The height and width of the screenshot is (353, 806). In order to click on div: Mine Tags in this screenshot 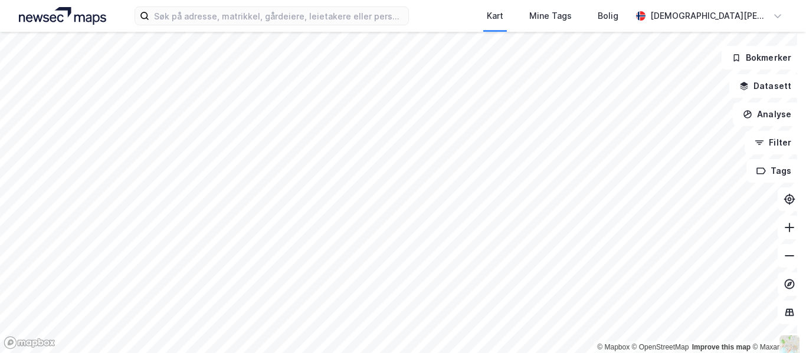, I will do `click(551, 16)`.